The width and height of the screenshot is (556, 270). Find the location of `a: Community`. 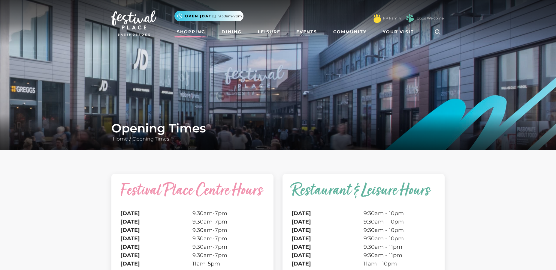

a: Community is located at coordinates (350, 32).